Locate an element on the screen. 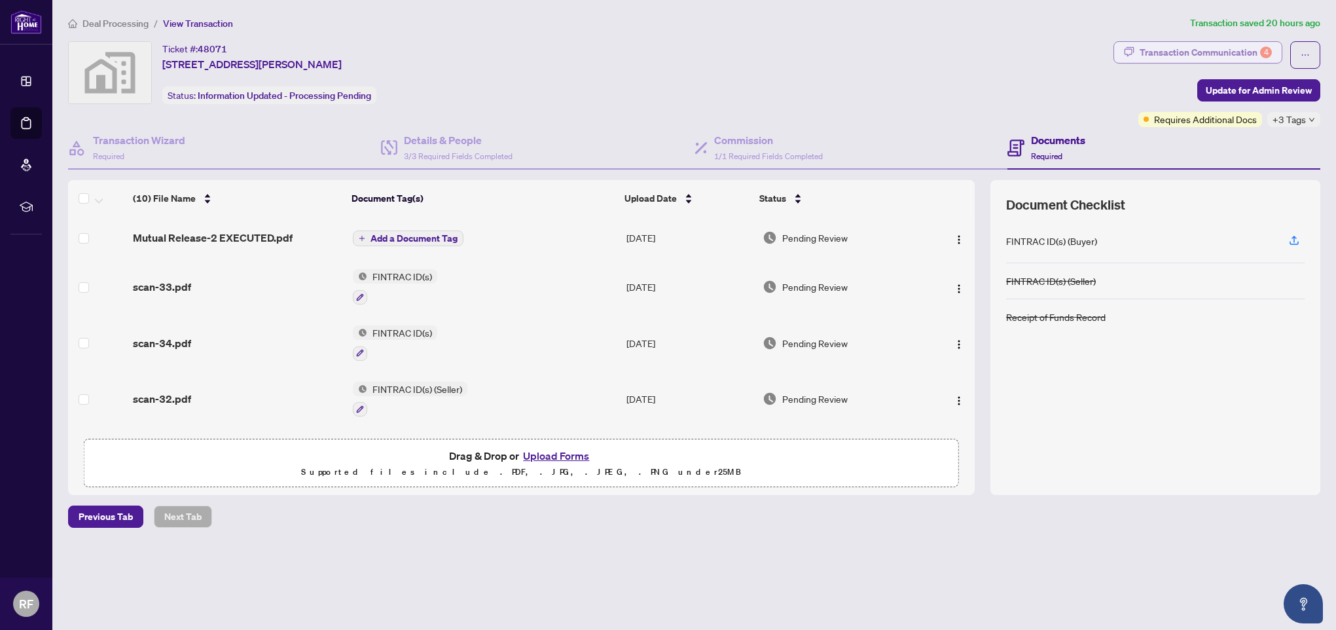 The image size is (1336, 630). span: +3 Tags is located at coordinates (1289, 119).